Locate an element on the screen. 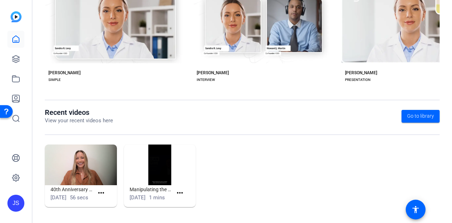 This screenshot has height=223, width=452. h1: 40th Anniversary Self-Recording Instructions is located at coordinates (72, 189).